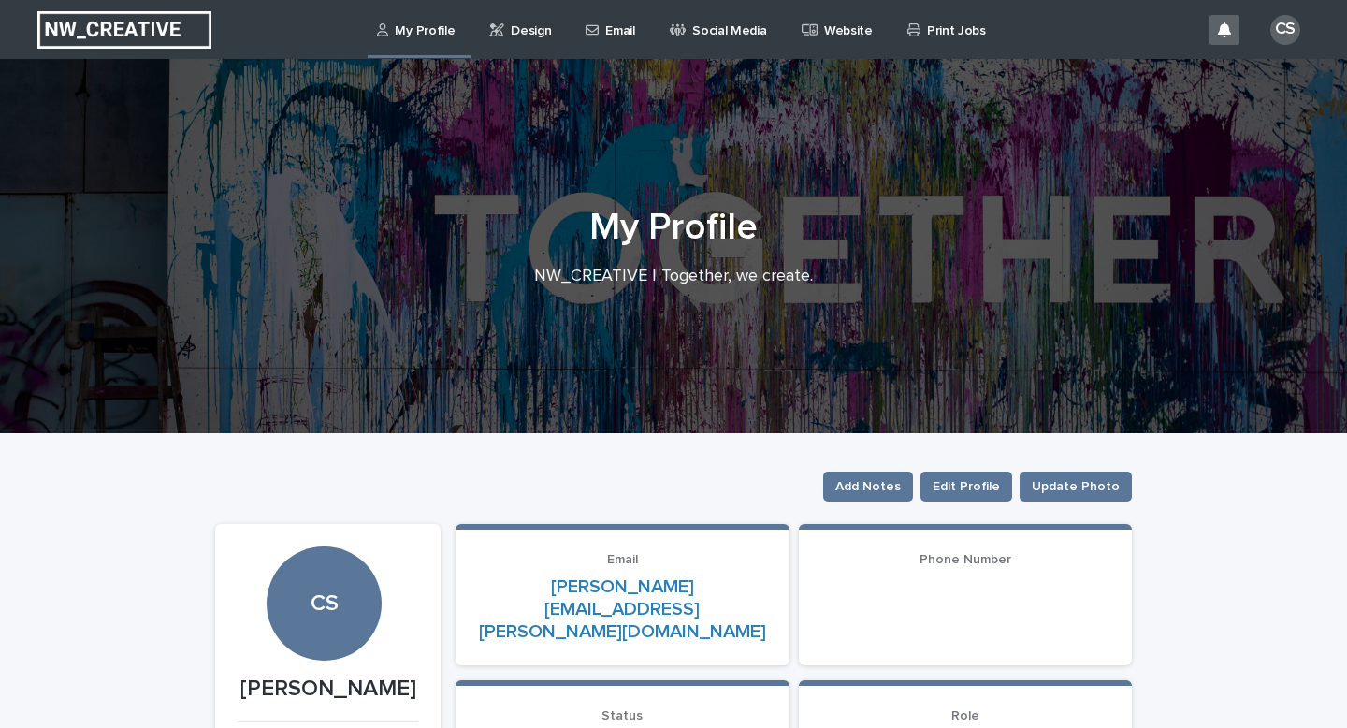 Image resolution: width=1347 pixels, height=728 pixels. I want to click on span: Phone Number, so click(966, 560).